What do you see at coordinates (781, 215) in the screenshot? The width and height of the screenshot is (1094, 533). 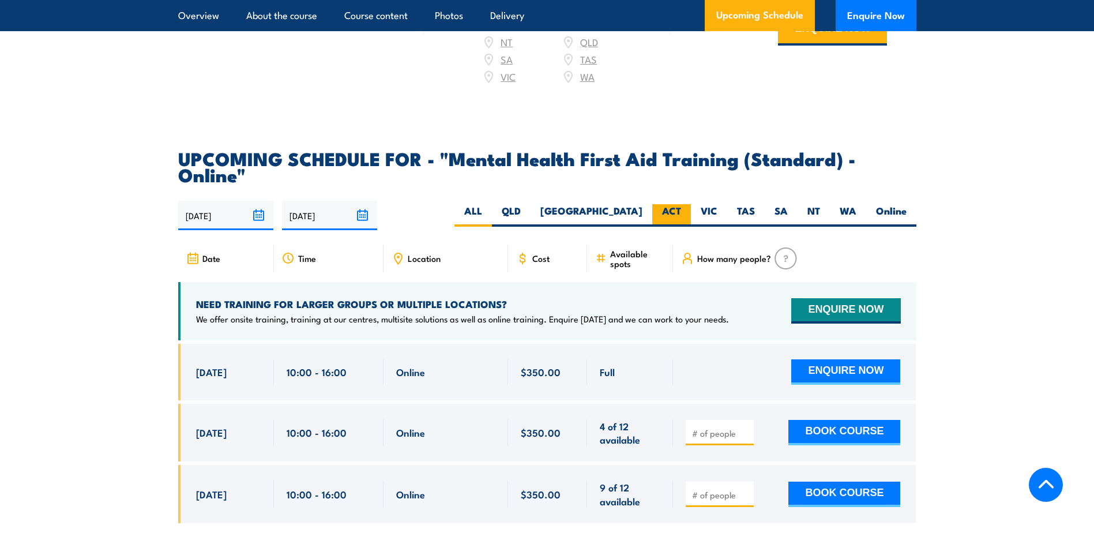 I see `label: SA` at bounding box center [781, 215].